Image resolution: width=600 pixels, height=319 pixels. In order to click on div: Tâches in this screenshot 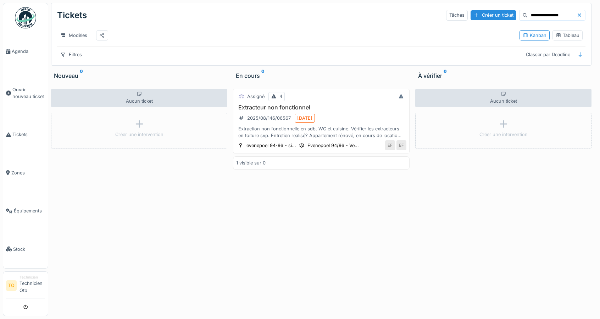, I will do `click(457, 15)`.